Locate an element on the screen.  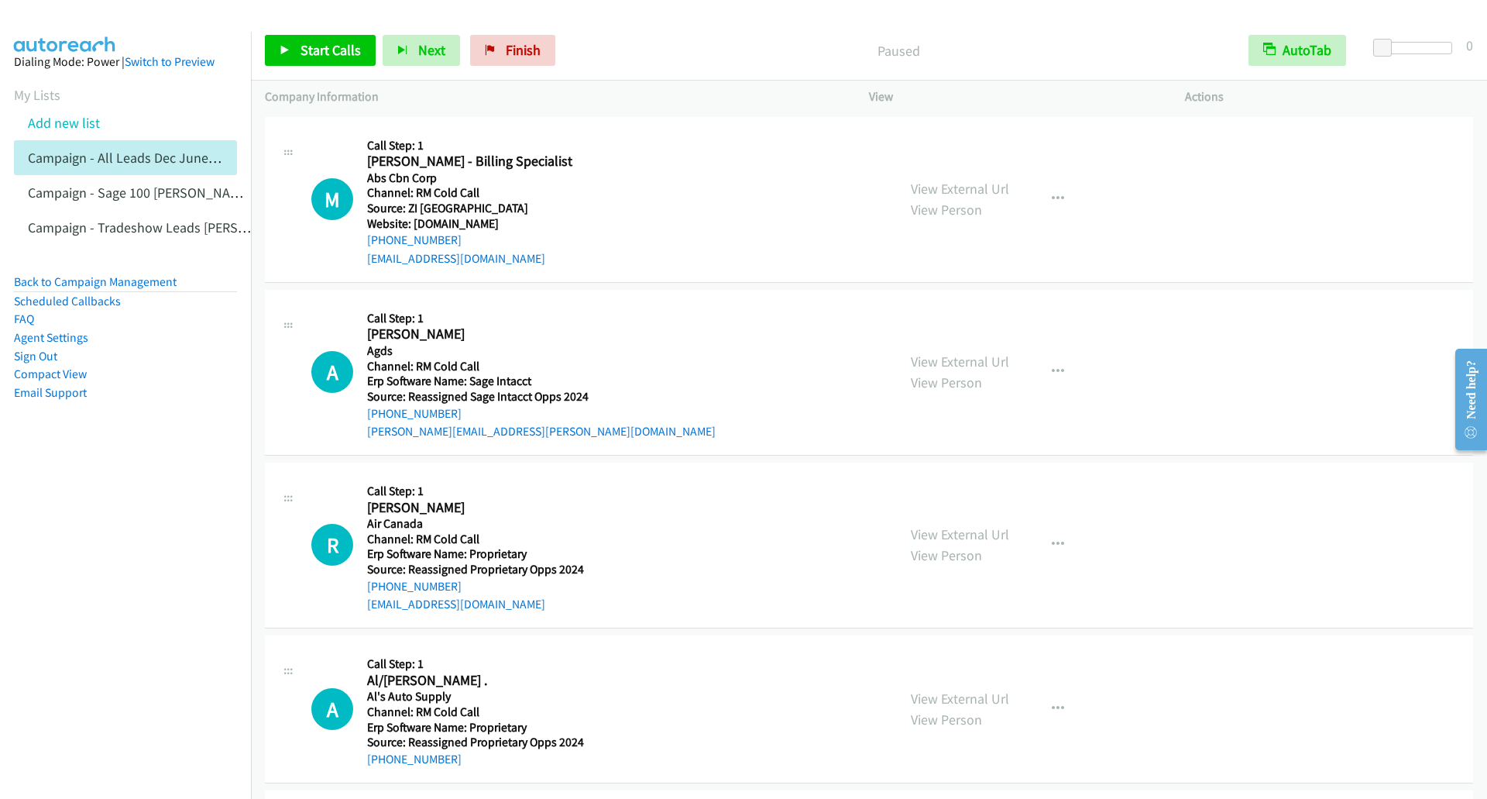
h5: Air Canada is located at coordinates (619, 524).